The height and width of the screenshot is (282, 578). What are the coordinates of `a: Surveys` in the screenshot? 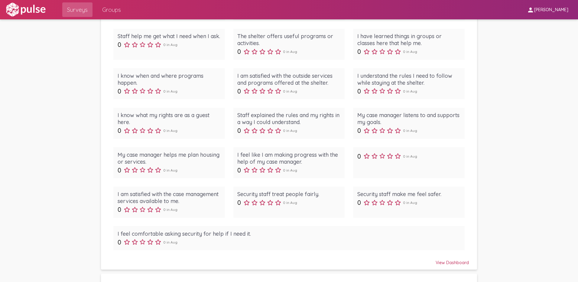 It's located at (77, 10).